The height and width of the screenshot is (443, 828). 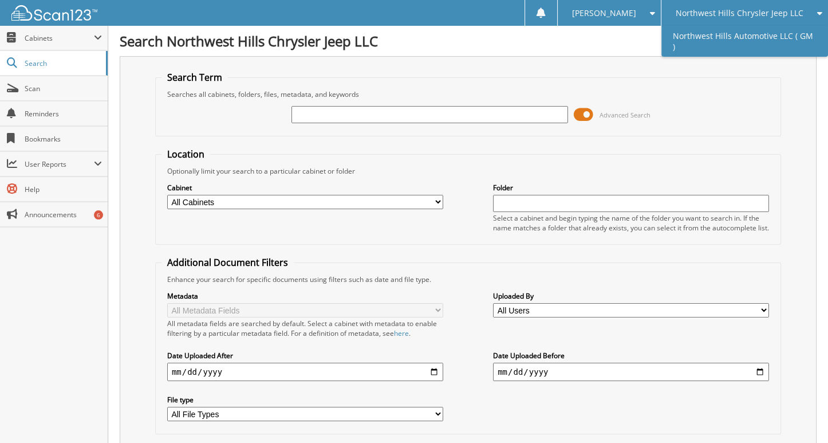 I want to click on span: Search, so click(x=62, y=63).